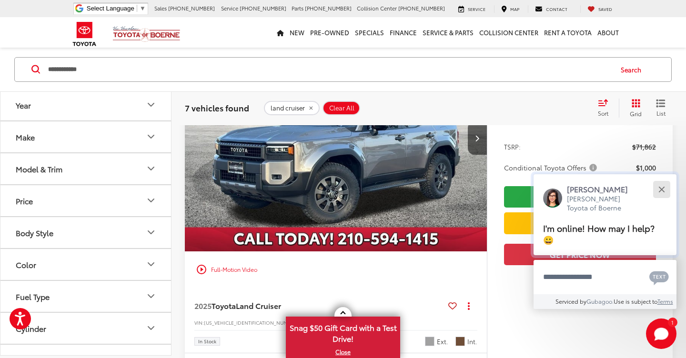 This screenshot has width=686, height=358. Describe the element at coordinates (199, 323) in the screenshot. I see `span: VIN:` at that location.